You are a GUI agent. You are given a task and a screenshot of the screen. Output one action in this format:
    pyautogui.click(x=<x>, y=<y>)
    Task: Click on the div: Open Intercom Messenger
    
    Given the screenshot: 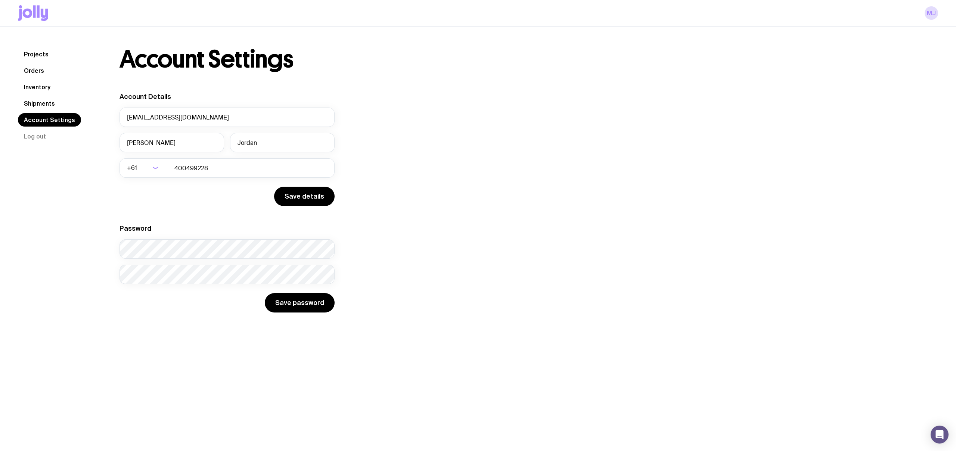 What is the action you would take?
    pyautogui.click(x=940, y=435)
    